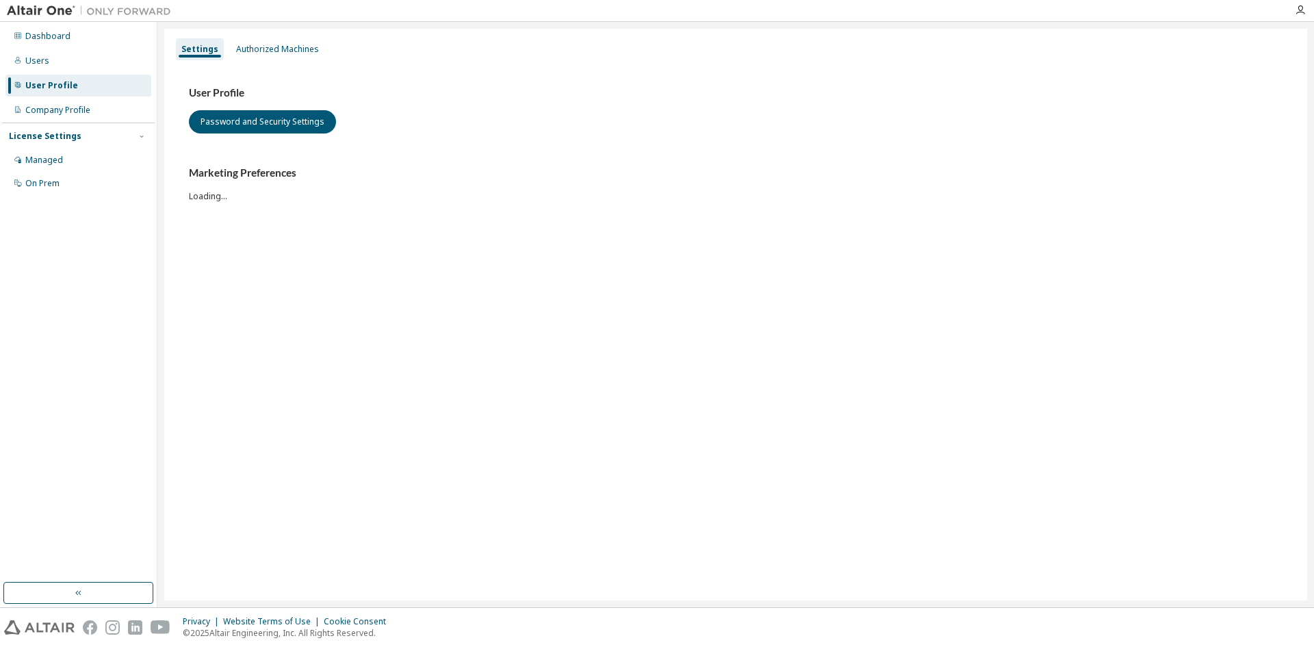 The width and height of the screenshot is (1314, 647). I want to click on p: © 2025 Altair Engineering, Inc. All Rights Reserved., so click(288, 633).